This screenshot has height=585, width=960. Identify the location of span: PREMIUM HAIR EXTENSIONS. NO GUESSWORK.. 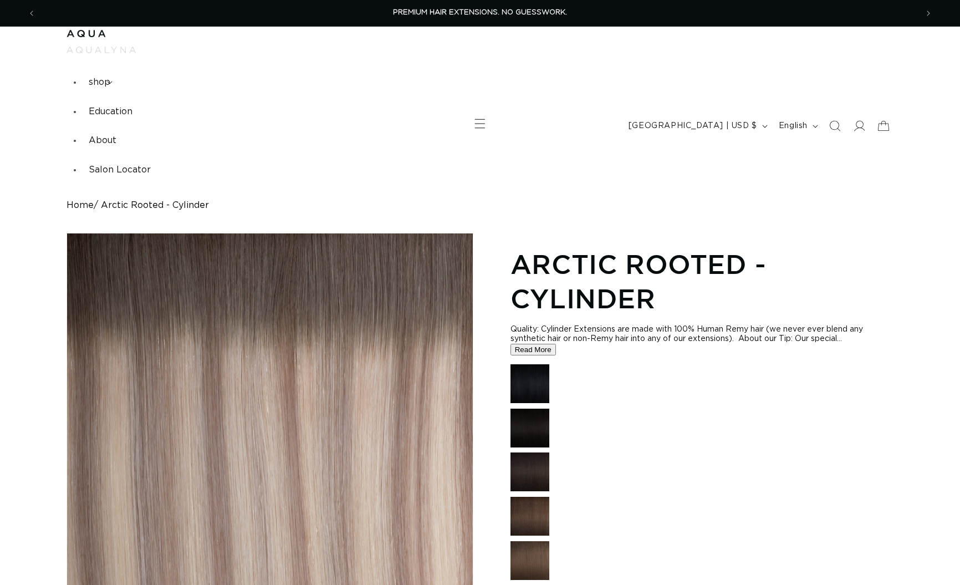
(480, 12).